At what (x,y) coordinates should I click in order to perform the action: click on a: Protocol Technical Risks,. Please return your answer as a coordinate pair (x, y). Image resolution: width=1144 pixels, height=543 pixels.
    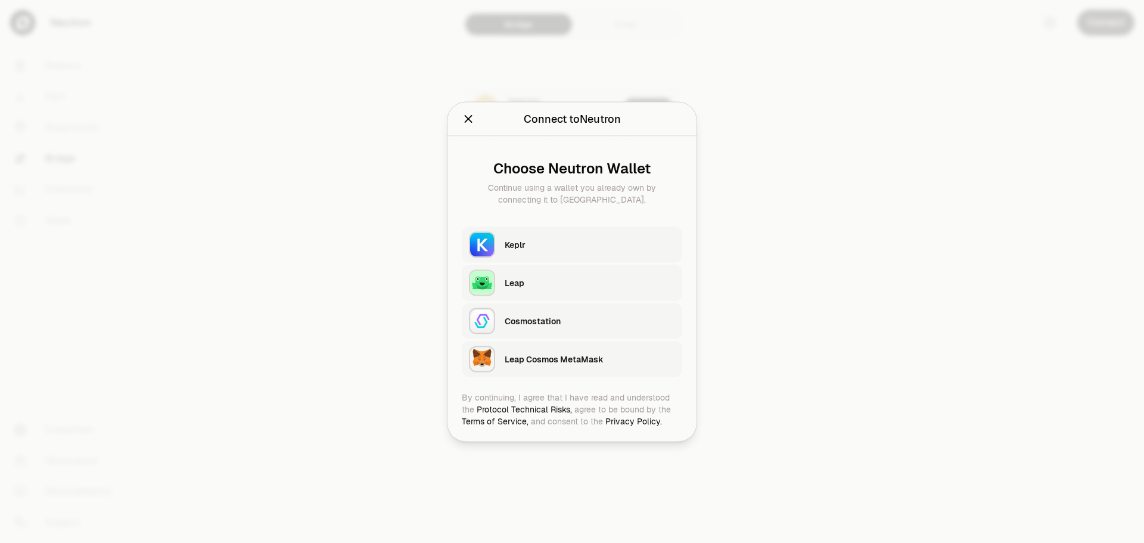
    Looking at the image, I should click on (524, 409).